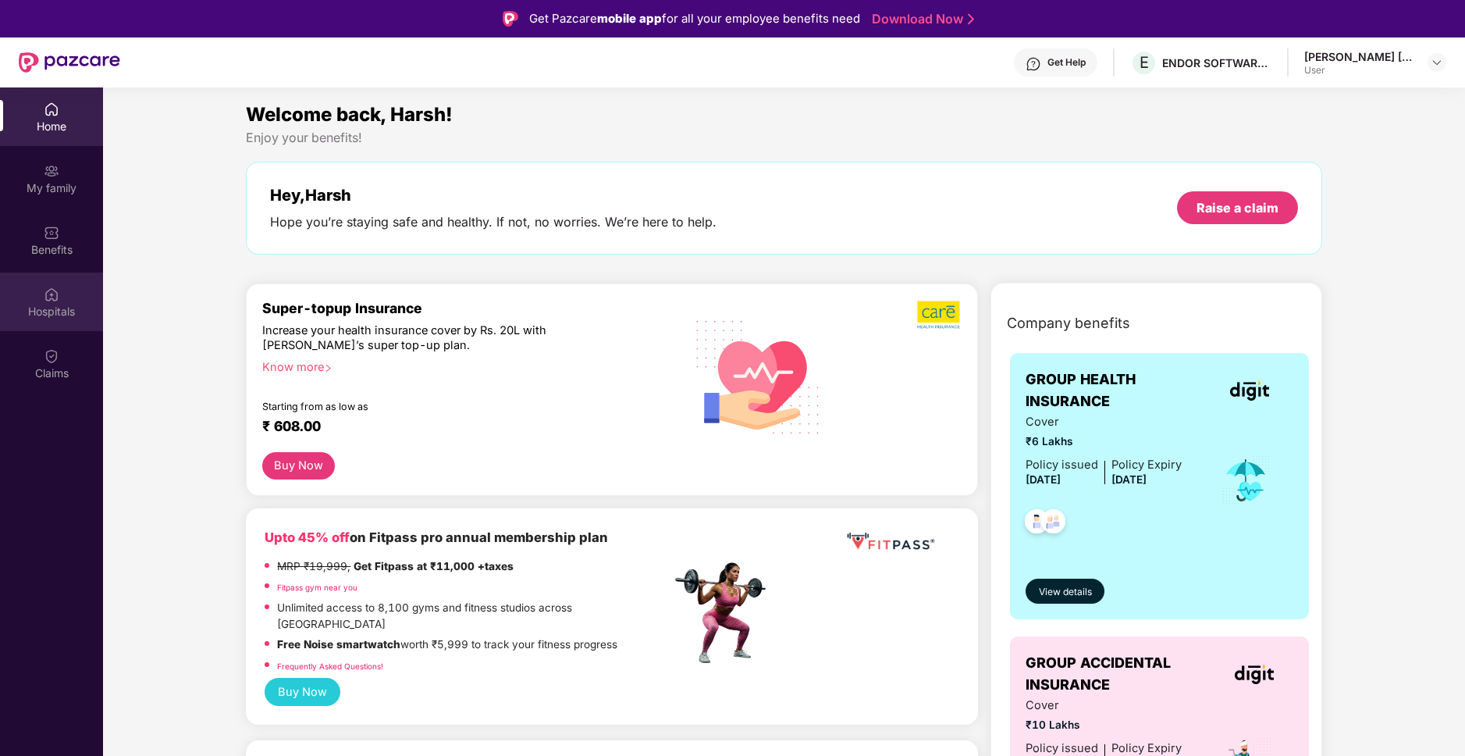 Image resolution: width=1465 pixels, height=756 pixels. What do you see at coordinates (433, 566) in the screenshot?
I see `strong: Get Fitpass at ₹11,000 +taxes` at bounding box center [433, 566].